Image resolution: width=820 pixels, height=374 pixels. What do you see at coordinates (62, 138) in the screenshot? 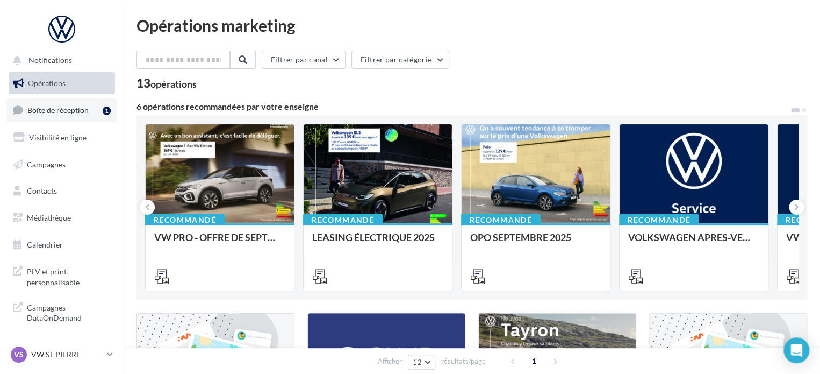
I see `a: Visibilité en ligne` at bounding box center [62, 138].